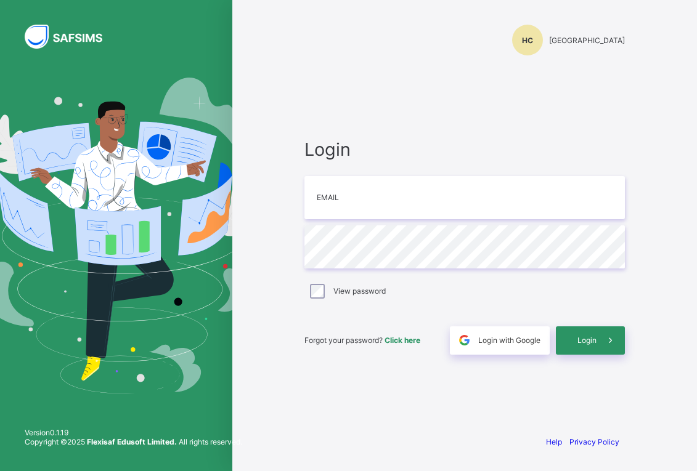 Image resolution: width=697 pixels, height=471 pixels. I want to click on span: Login with Google, so click(509, 340).